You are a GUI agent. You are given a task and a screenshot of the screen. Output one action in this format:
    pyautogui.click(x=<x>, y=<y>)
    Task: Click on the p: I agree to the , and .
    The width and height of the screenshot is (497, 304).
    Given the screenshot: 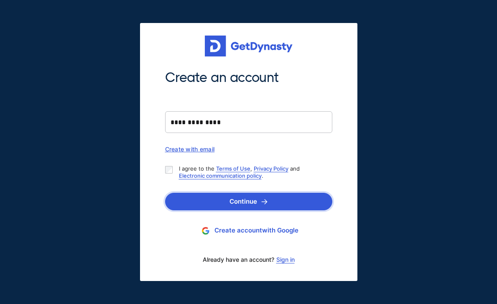 What is the action you would take?
    pyautogui.click(x=252, y=172)
    